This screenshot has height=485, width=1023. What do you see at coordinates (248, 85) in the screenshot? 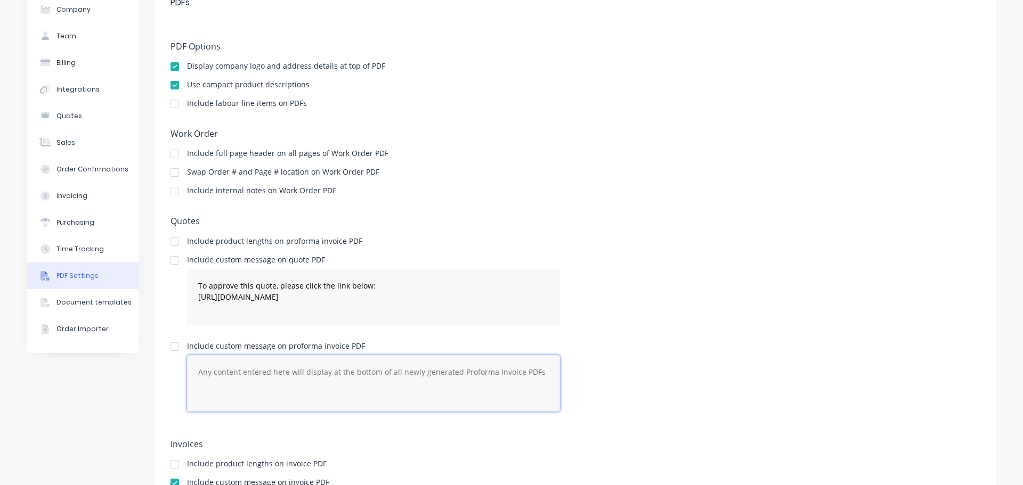
I see `div: Use compact product descriptions` at bounding box center [248, 85].